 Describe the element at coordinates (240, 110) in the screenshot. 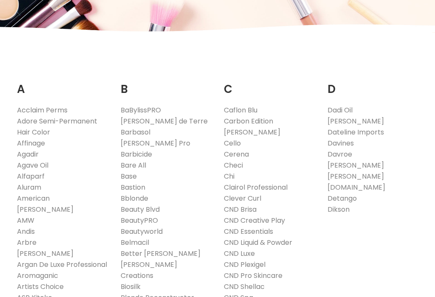

I see `a: Caflon Blu` at that location.